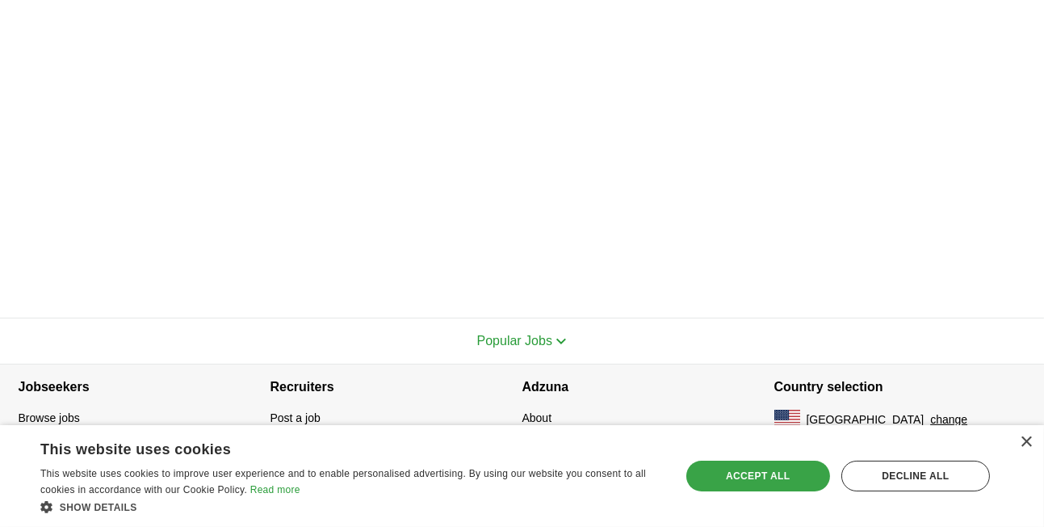 This screenshot has width=1044, height=527. What do you see at coordinates (901, 387) in the screenshot?
I see `h4: Country selection` at bounding box center [901, 387].